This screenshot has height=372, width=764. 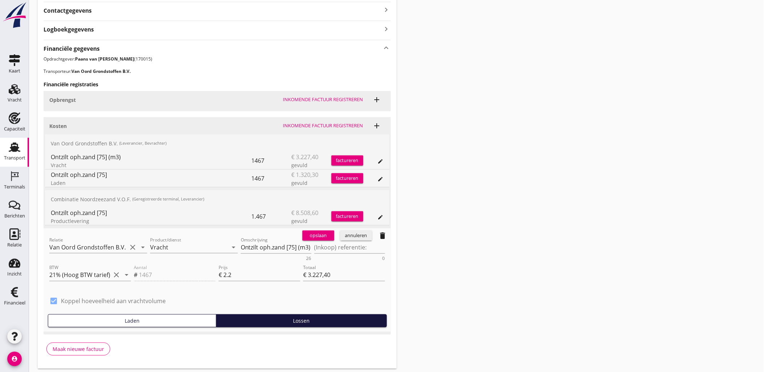 I want to click on strong: Financiële gegevens, so click(x=71, y=49).